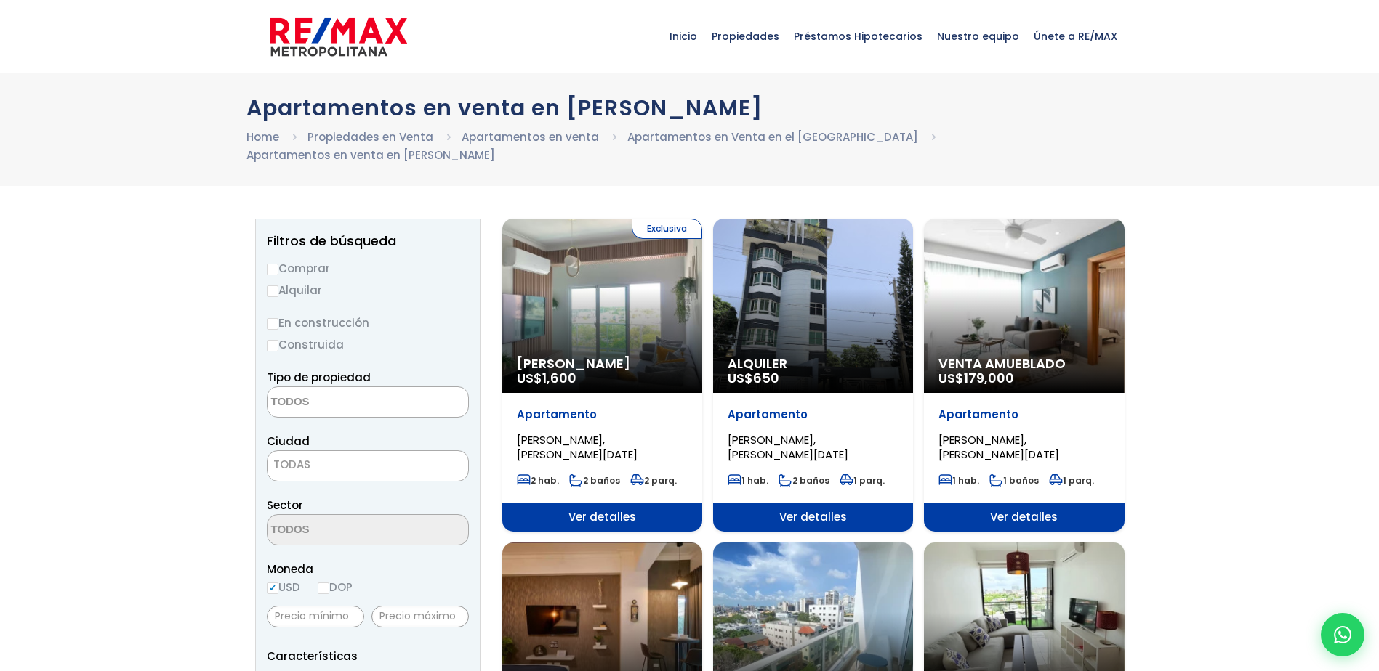 The width and height of the screenshot is (1379, 671). What do you see at coordinates (559, 378) in the screenshot?
I see `span: 1,600` at bounding box center [559, 378].